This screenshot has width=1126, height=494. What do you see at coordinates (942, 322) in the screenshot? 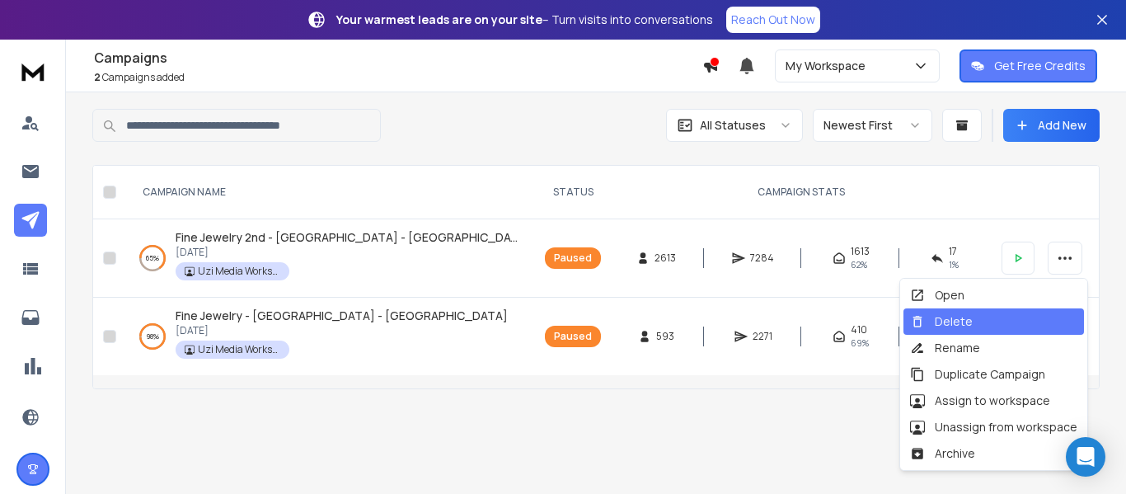
I see `div: Delete` at bounding box center [942, 322].